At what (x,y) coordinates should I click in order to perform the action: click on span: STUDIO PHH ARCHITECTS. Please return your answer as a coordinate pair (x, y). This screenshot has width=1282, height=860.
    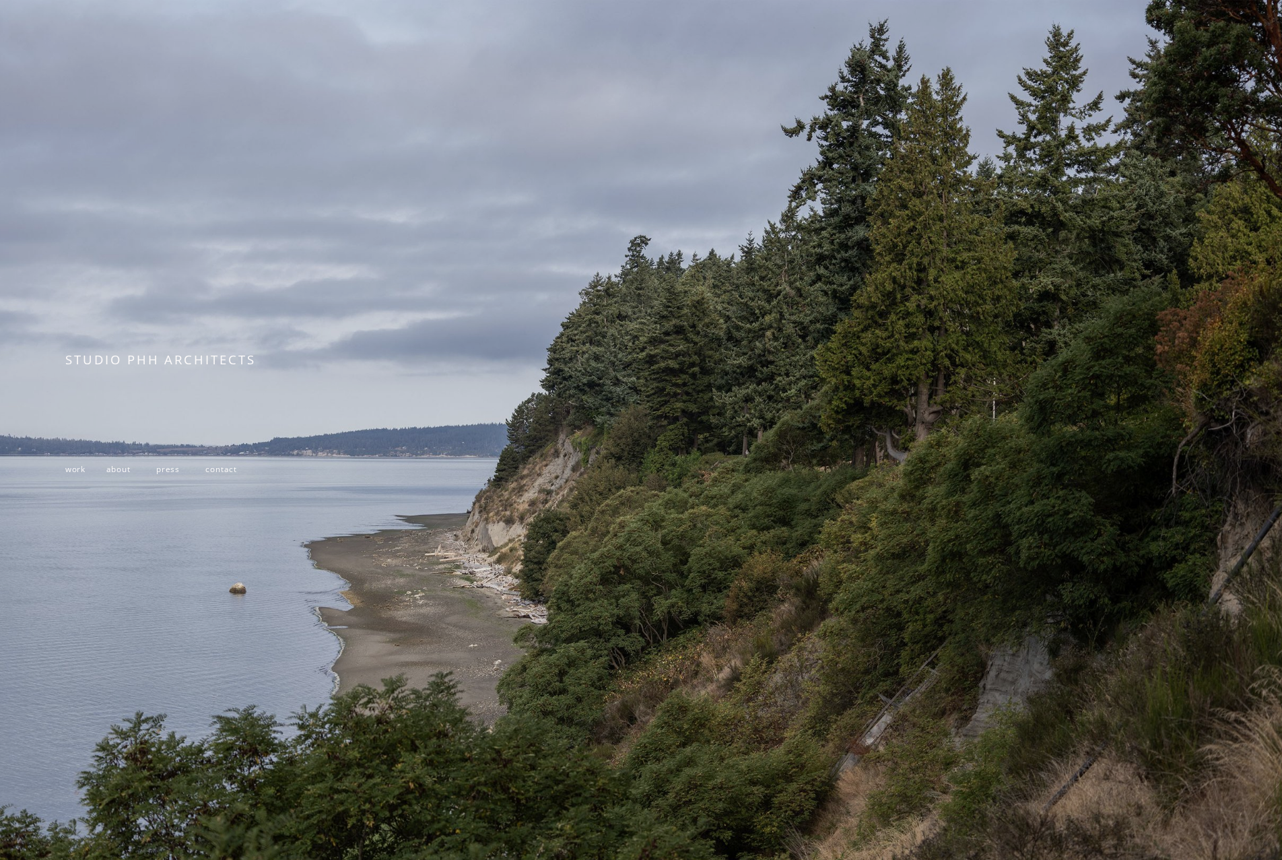
    Looking at the image, I should click on (160, 359).